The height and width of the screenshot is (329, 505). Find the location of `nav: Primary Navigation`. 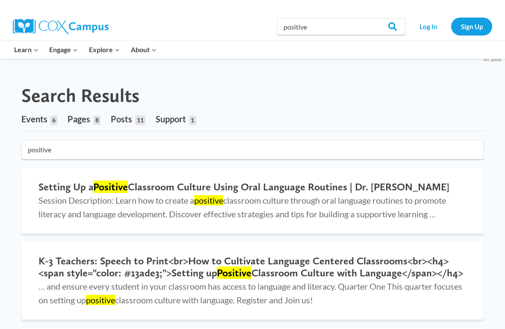

nav: Primary Navigation is located at coordinates (85, 50).